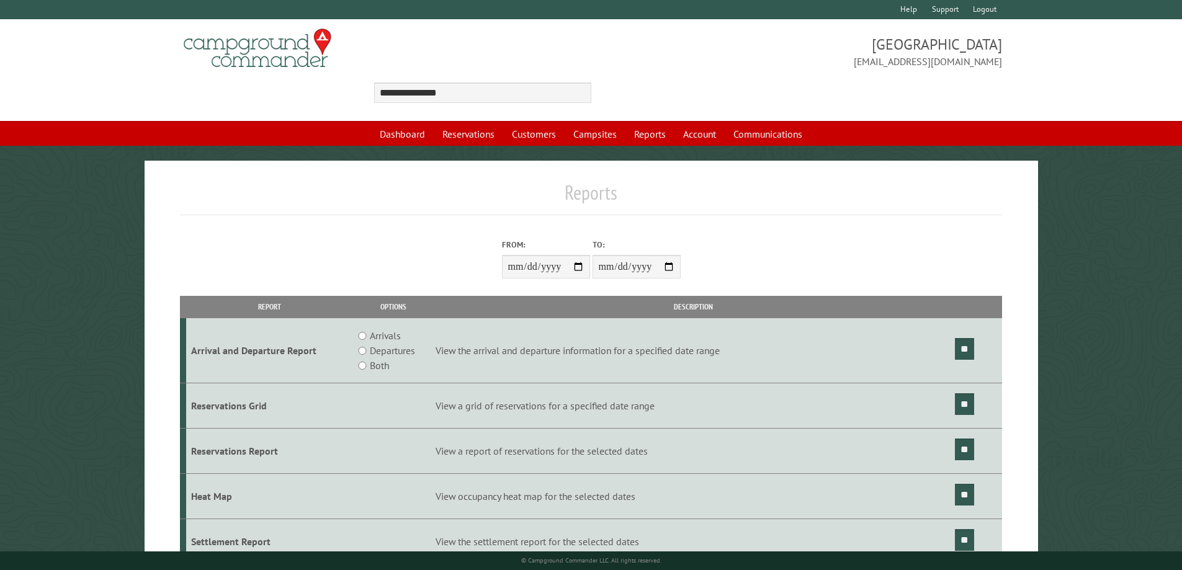 Image resolution: width=1182 pixels, height=570 pixels. What do you see at coordinates (546, 244) in the screenshot?
I see `label: From:` at bounding box center [546, 244].